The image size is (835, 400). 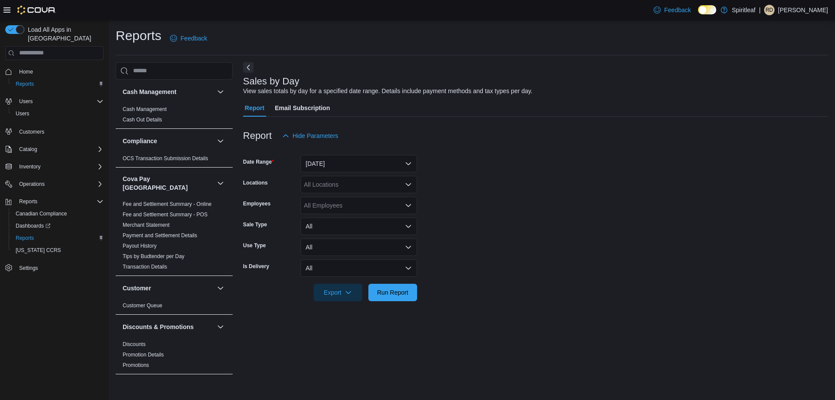 What do you see at coordinates (54, 268) in the screenshot?
I see `button: Settings` at bounding box center [54, 268].